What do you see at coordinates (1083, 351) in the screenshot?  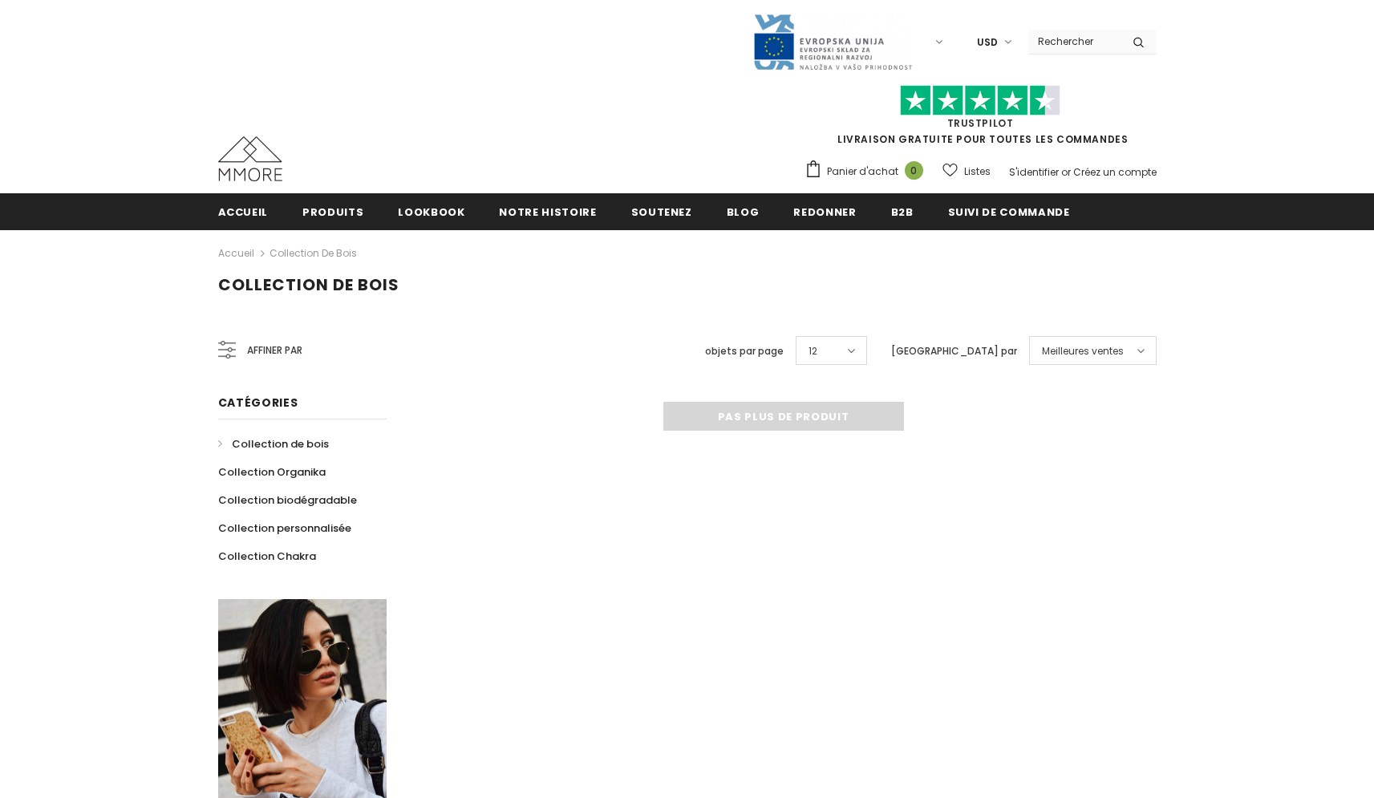 I see `span: Meilleures ventes` at bounding box center [1083, 351].